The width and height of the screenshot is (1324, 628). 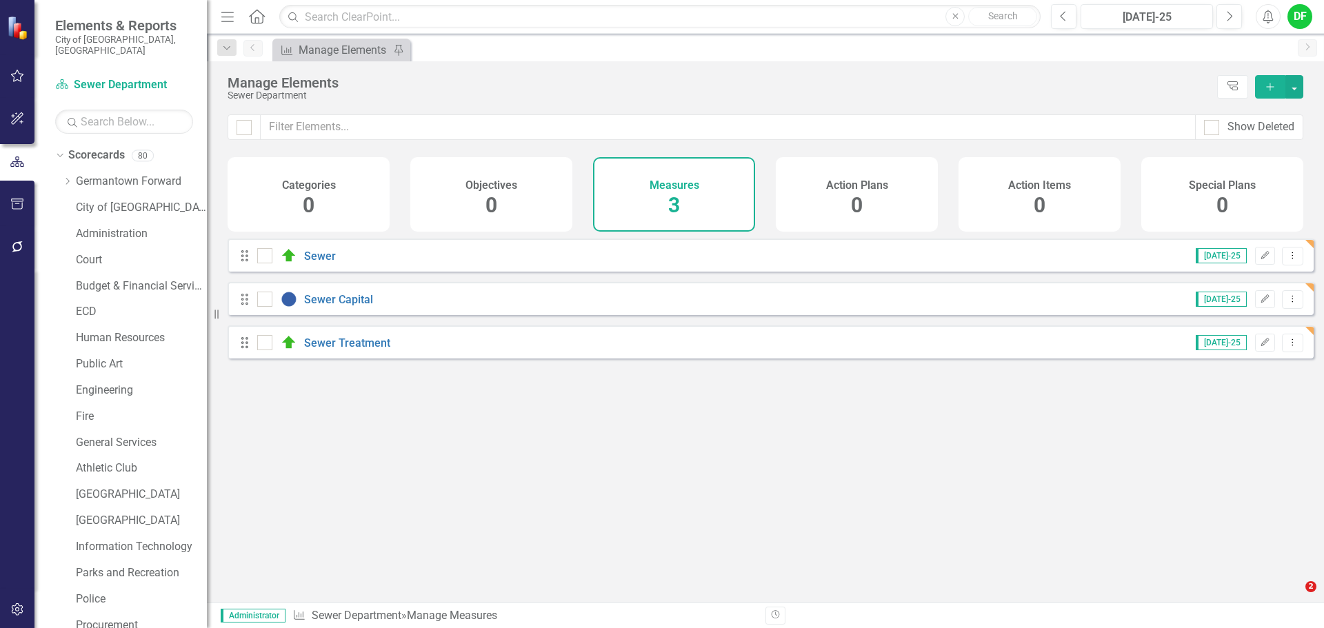 What do you see at coordinates (141, 181) in the screenshot?
I see `a: Germantown Forward` at bounding box center [141, 181].